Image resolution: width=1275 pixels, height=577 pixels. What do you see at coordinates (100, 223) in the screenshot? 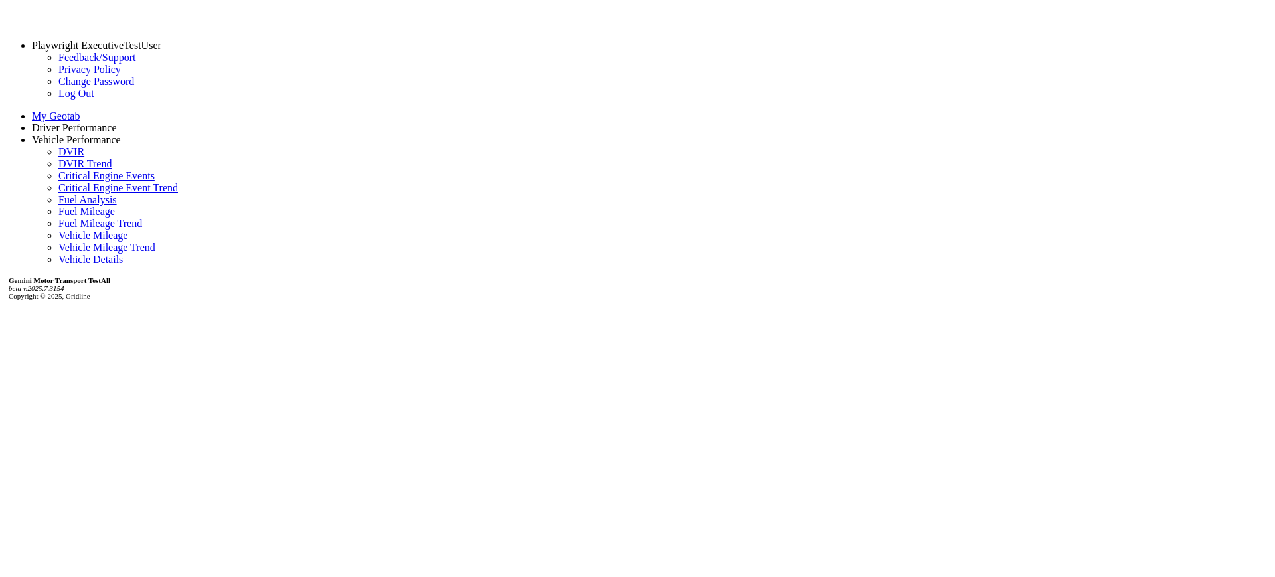
I see `a: Fuel Mileage Trend` at bounding box center [100, 223].